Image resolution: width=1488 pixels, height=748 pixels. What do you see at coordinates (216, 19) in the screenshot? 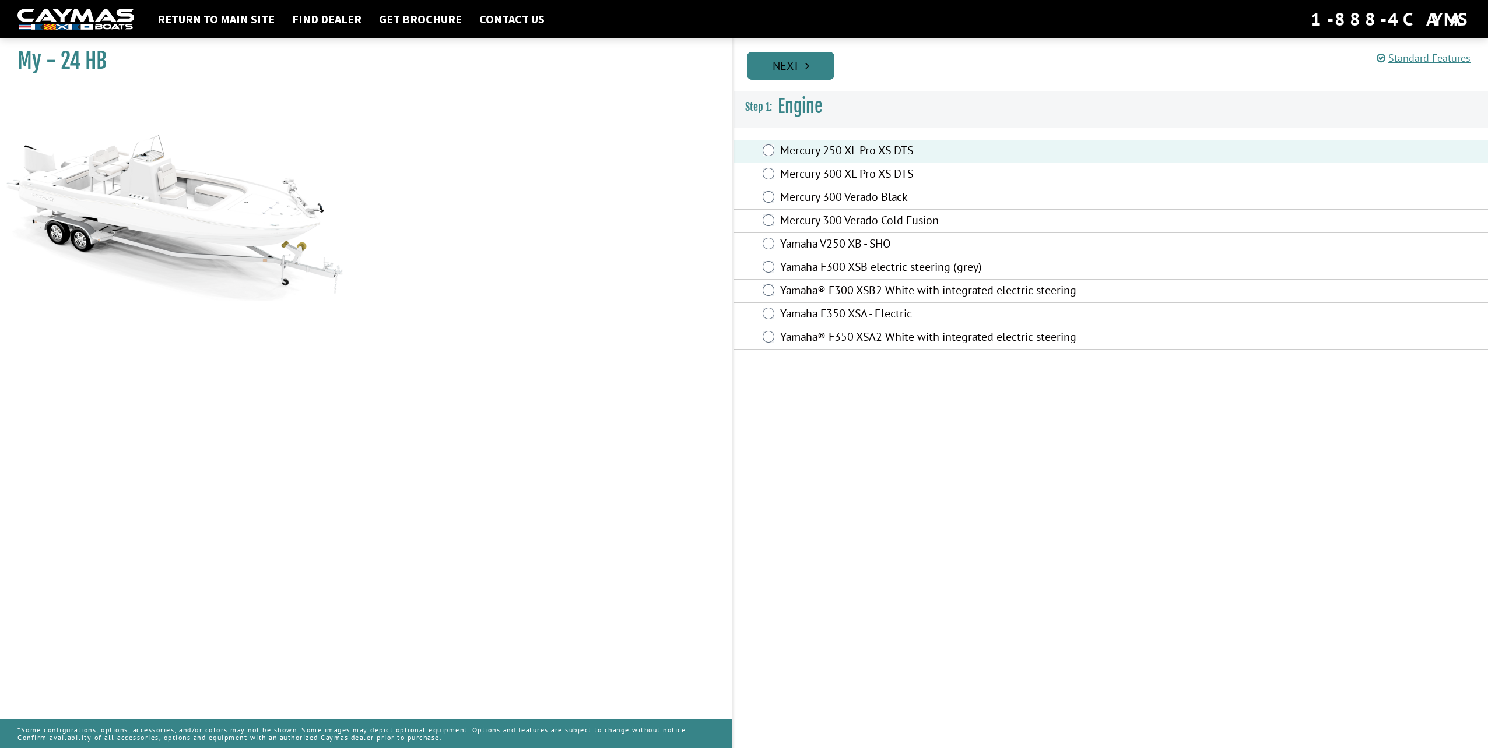
I see `a: Return to main site` at bounding box center [216, 19].